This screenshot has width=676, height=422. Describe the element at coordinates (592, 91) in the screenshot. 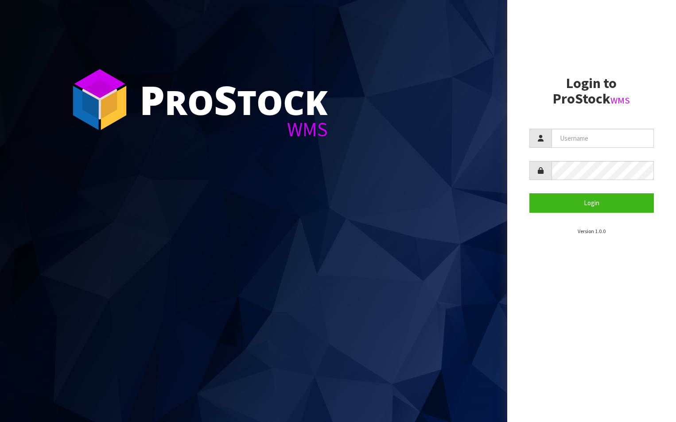

I see `h2: Login to ProStock` at that location.